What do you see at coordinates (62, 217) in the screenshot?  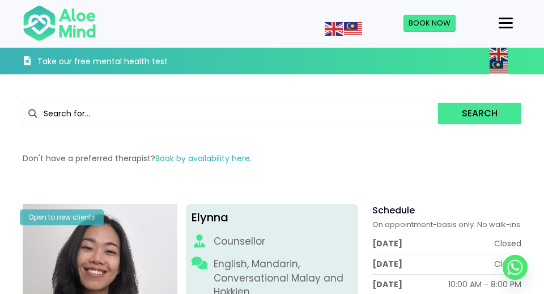 I see `div: Open to new clients` at bounding box center [62, 217].